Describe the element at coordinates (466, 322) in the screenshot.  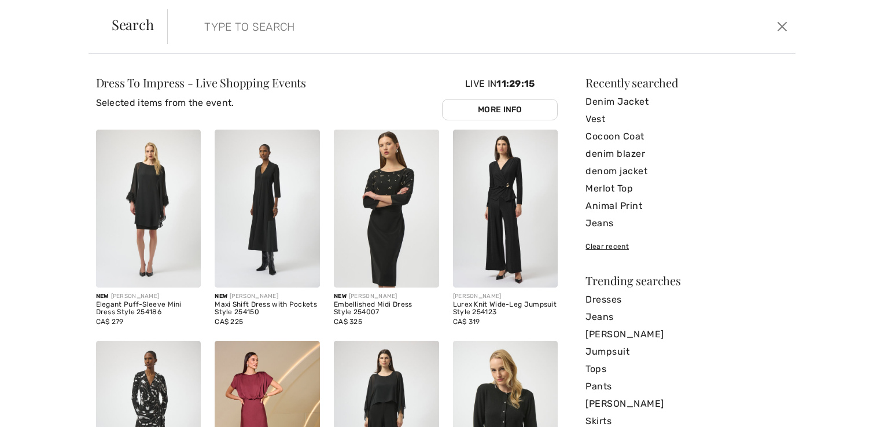
I see `span: CA$ 319` at that location.